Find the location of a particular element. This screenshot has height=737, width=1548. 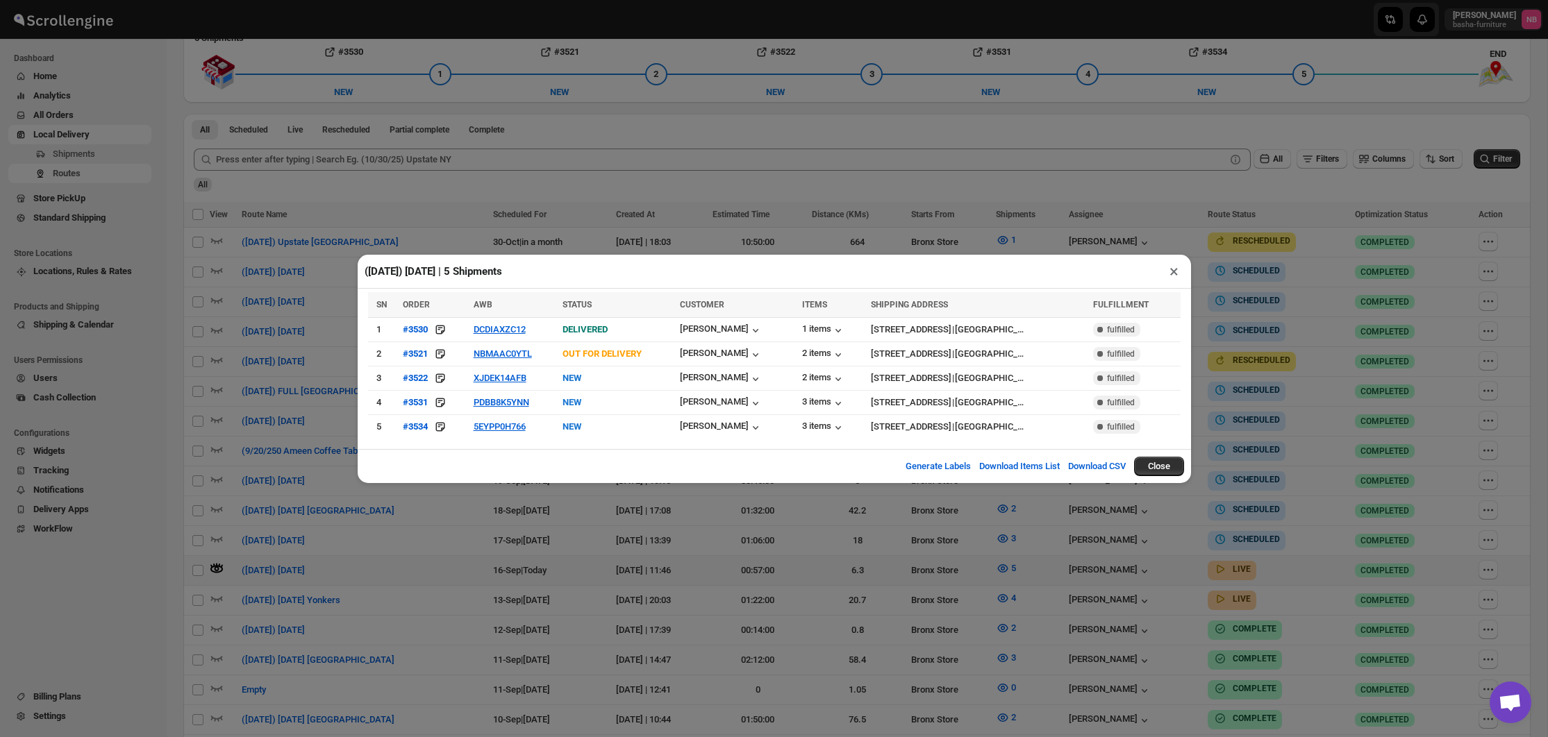

button: Download CSV is located at coordinates (1096, 467).